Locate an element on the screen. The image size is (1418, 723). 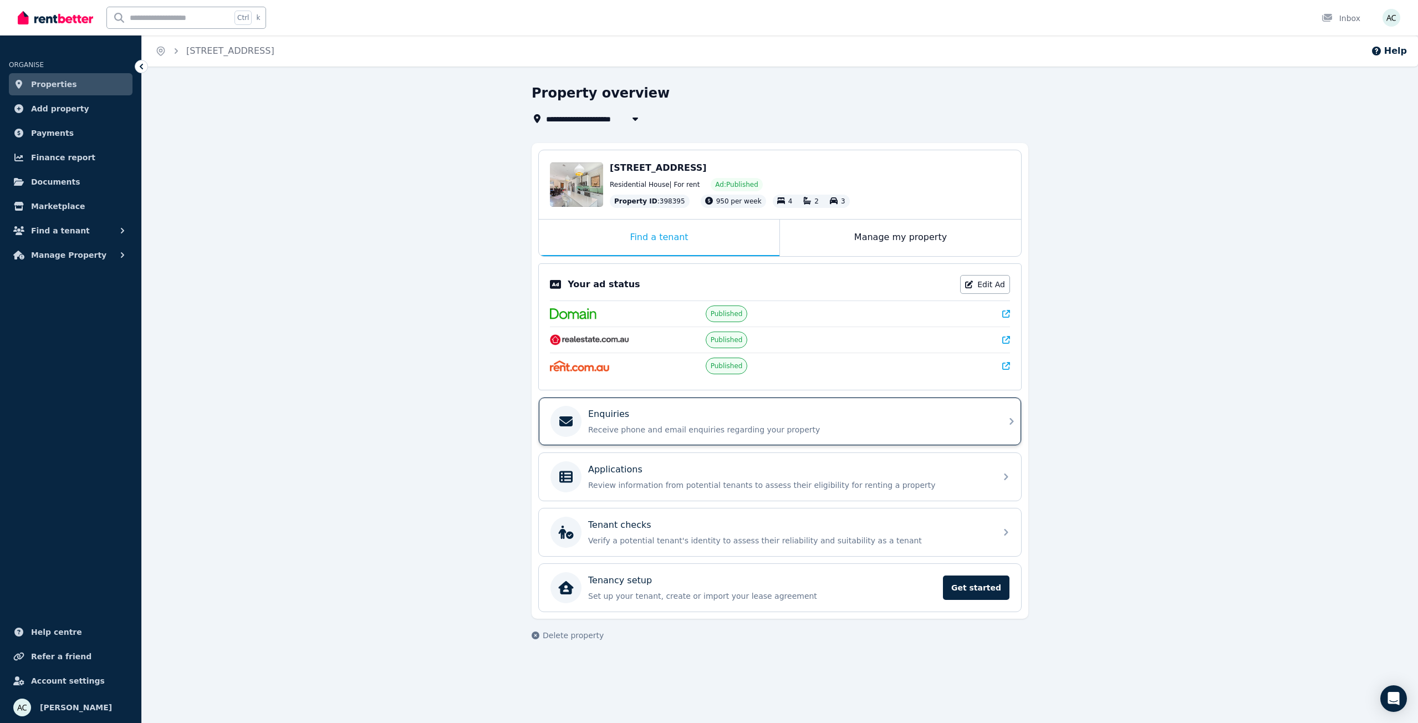
span: Get started is located at coordinates (976, 588).